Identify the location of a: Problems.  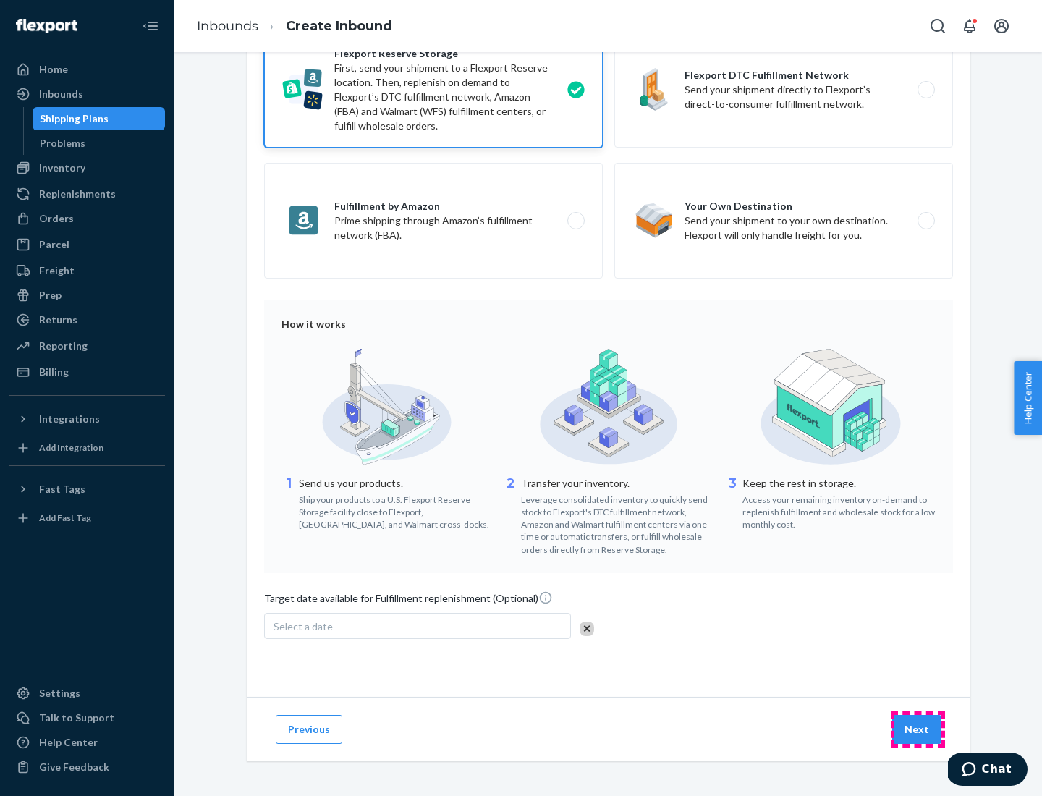
(99, 143).